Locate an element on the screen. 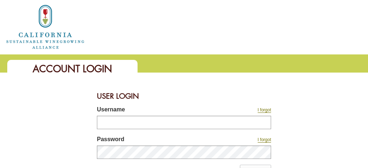 This screenshot has height=168, width=368. label: Username is located at coordinates (153, 110).